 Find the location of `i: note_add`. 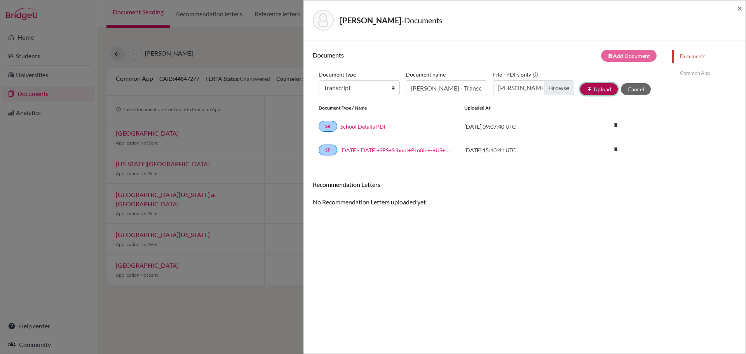

i: note_add is located at coordinates (610, 56).